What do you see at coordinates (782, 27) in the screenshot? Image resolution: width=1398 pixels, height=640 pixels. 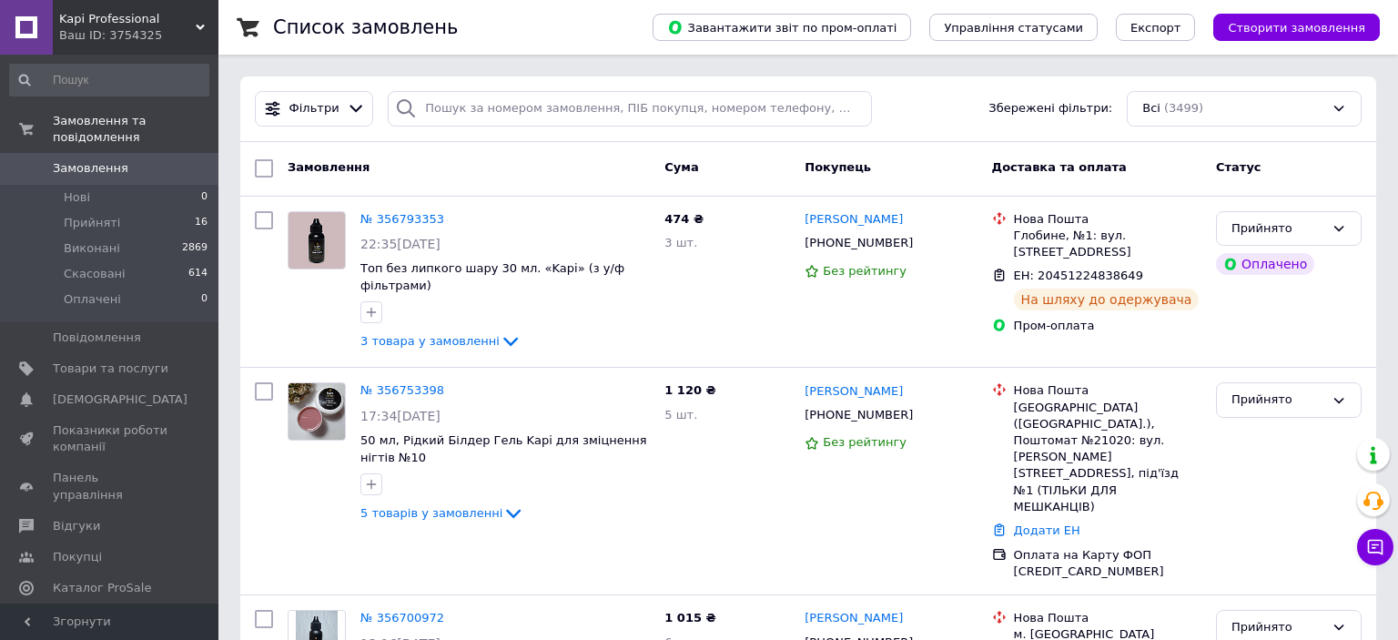 I see `span: Завантажити звіт по пром-оплаті` at bounding box center [782, 27].